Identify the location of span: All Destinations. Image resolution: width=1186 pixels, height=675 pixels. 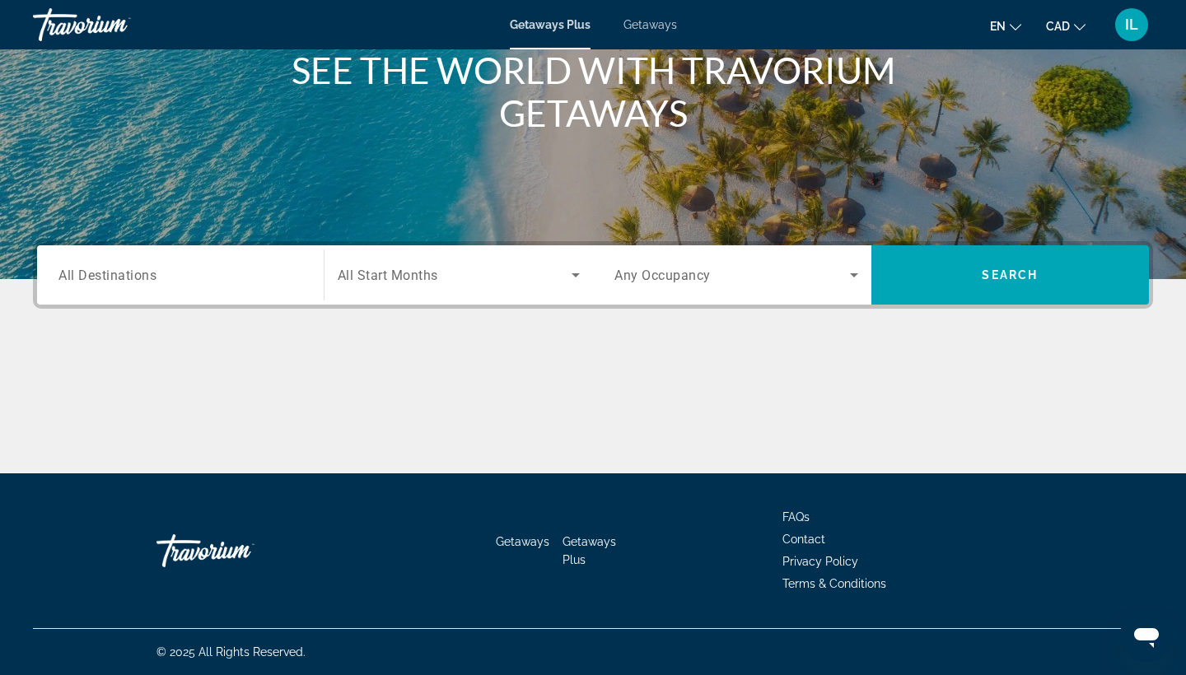
(107, 274).